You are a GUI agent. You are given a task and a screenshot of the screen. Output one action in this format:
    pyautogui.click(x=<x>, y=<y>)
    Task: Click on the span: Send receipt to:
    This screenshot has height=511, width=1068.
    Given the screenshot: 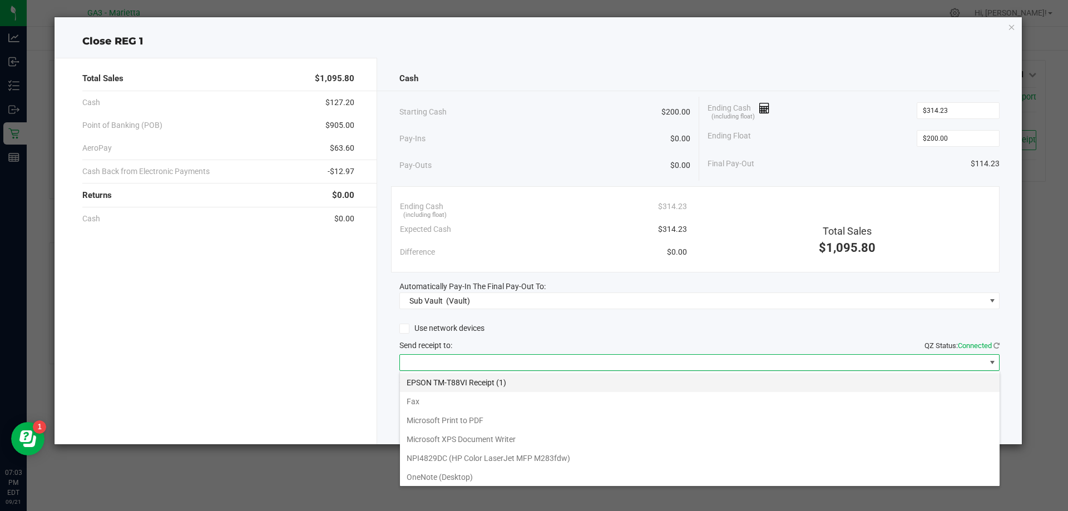 What is the action you would take?
    pyautogui.click(x=426, y=346)
    